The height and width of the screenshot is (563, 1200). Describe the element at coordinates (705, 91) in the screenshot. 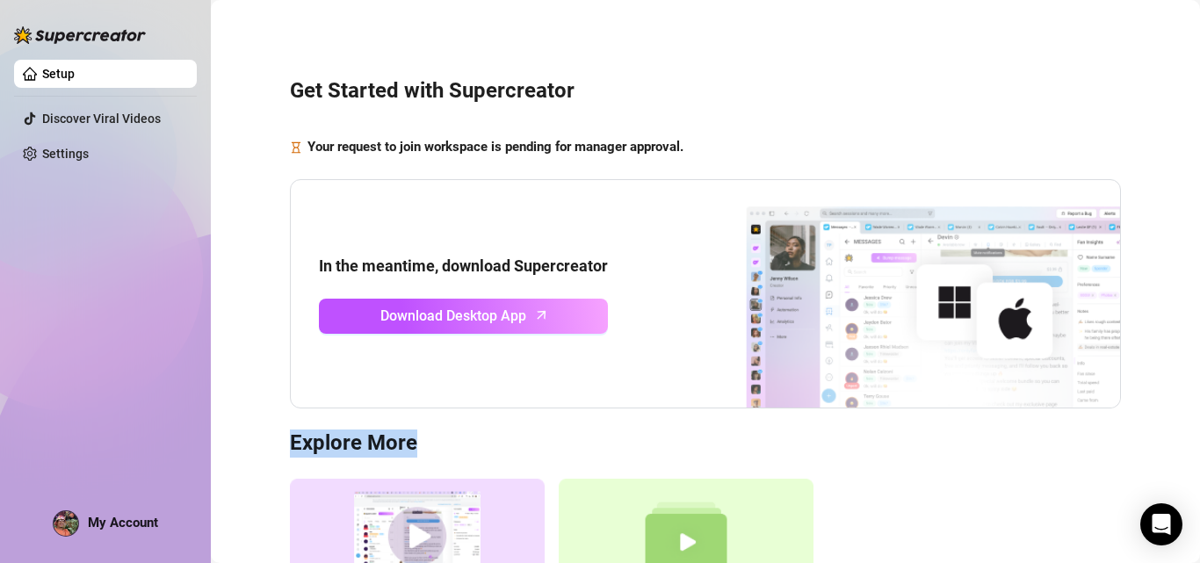

I see `h3: Get Started with Supercreator` at that location.